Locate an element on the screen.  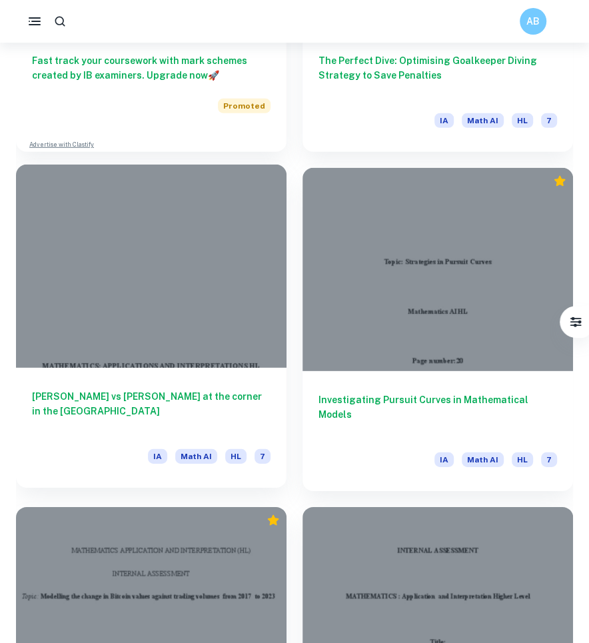
a: Advertise with Clastify is located at coordinates (61, 145).